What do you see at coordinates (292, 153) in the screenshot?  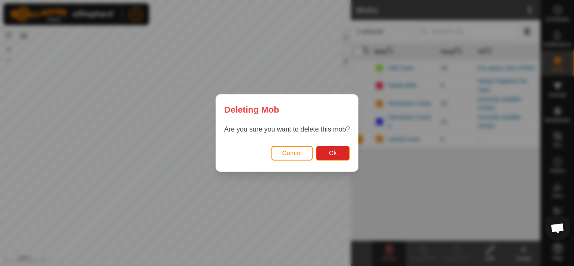 I see `span: Cancel` at bounding box center [292, 153].